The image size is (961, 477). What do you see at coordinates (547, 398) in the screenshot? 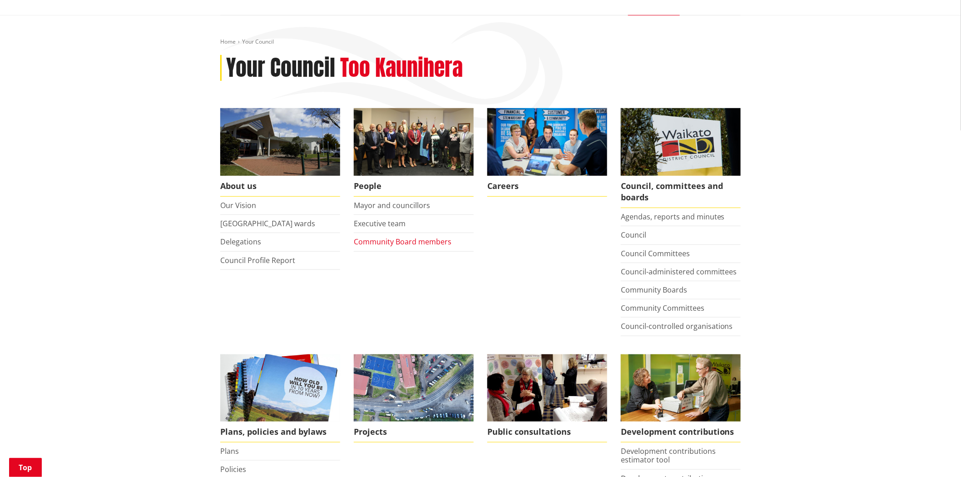
I see `a: public-consultations Public consultations` at bounding box center [547, 398].